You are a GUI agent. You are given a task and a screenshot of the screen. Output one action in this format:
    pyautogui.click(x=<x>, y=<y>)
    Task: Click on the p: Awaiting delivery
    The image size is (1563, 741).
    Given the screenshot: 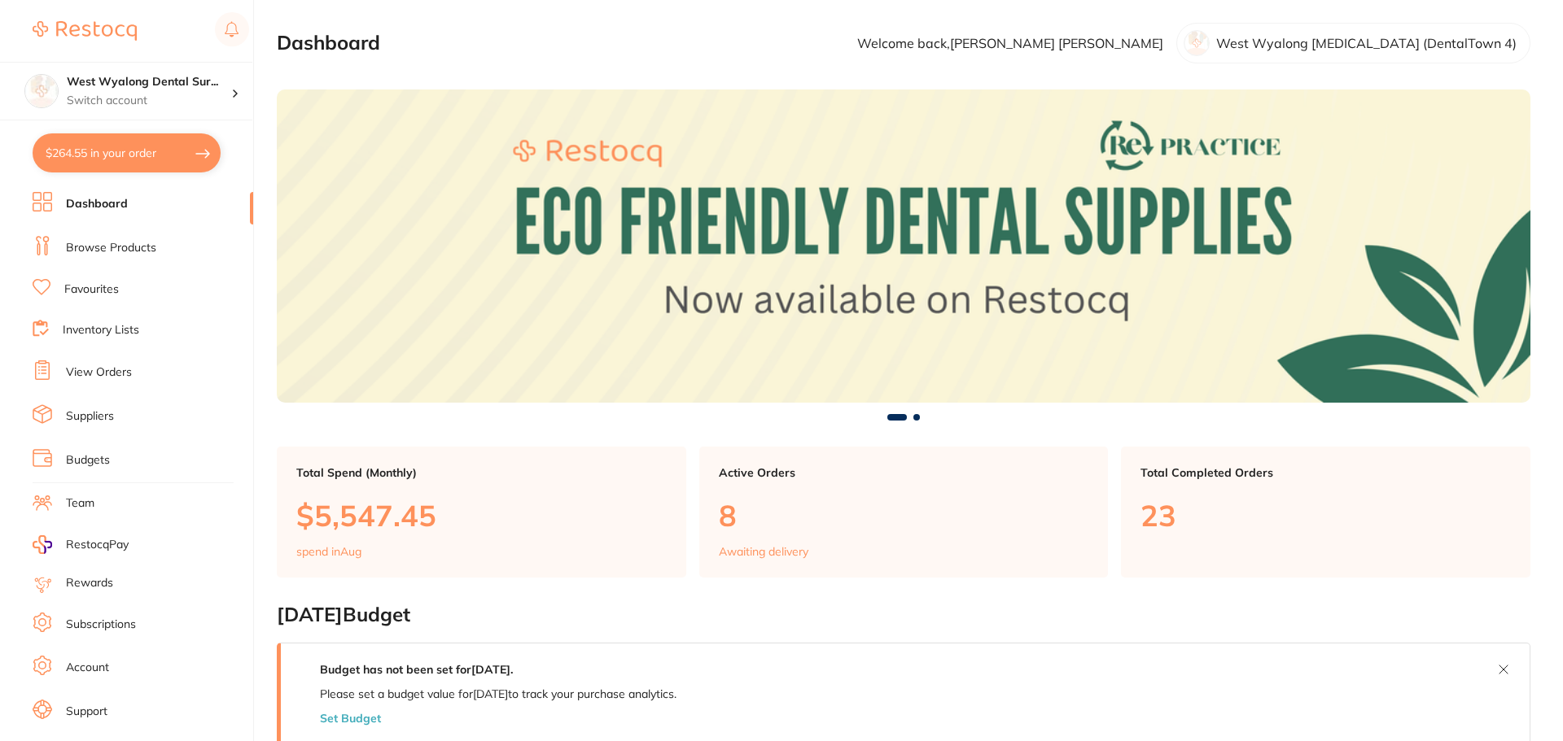 What is the action you would take?
    pyautogui.click(x=763, y=552)
    